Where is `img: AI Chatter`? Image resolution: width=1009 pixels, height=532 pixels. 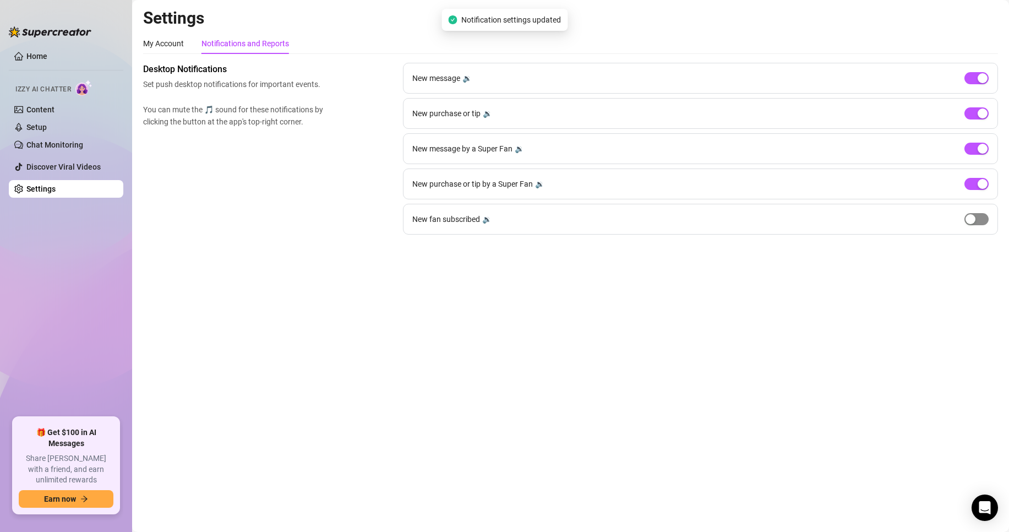 img: AI Chatter is located at coordinates (84, 88).